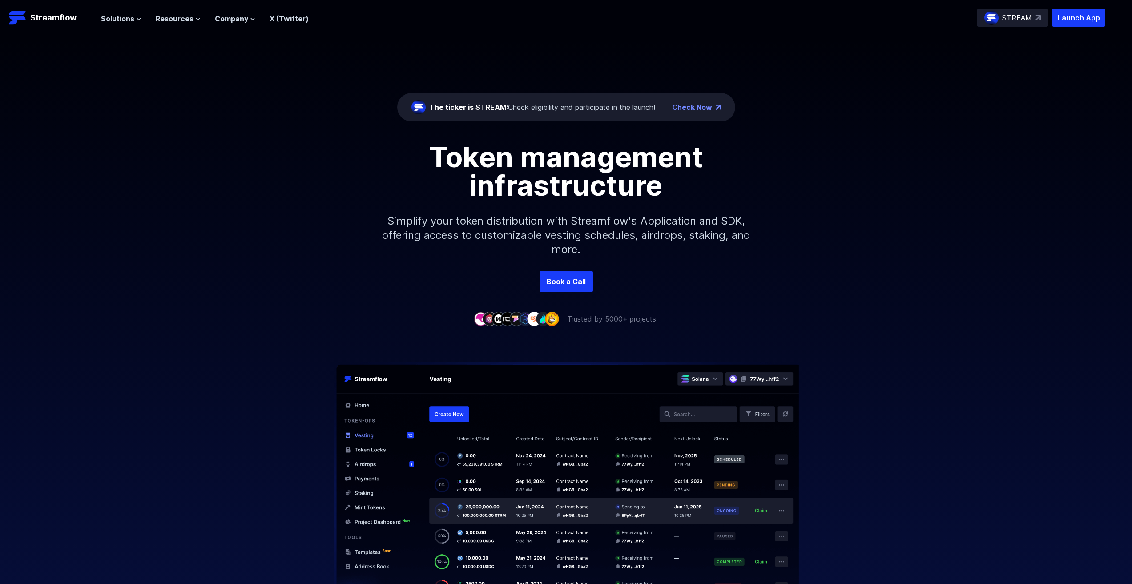 The width and height of the screenshot is (1132, 584). Describe the element at coordinates (543, 318) in the screenshot. I see `img: company-8` at that location.